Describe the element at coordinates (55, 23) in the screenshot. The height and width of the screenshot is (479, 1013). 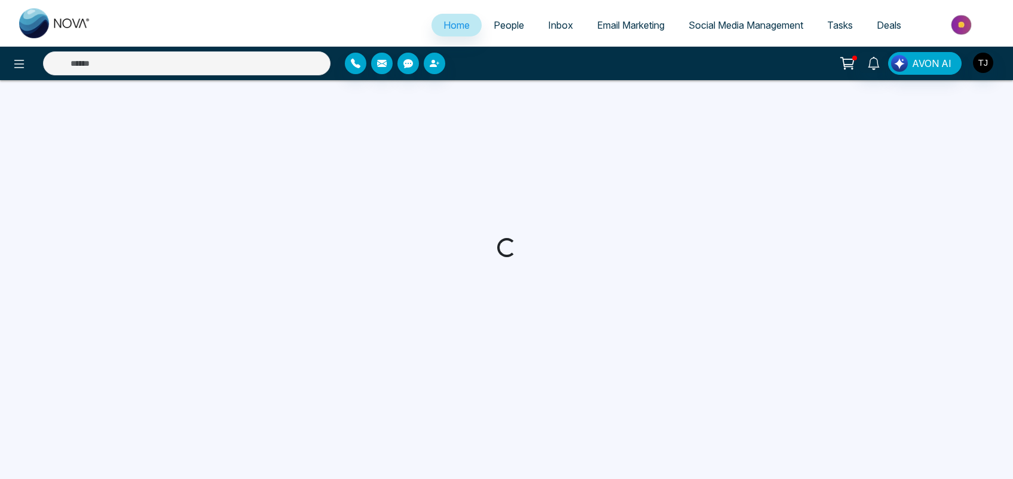
I see `img: Nova CRM Logo` at that location.